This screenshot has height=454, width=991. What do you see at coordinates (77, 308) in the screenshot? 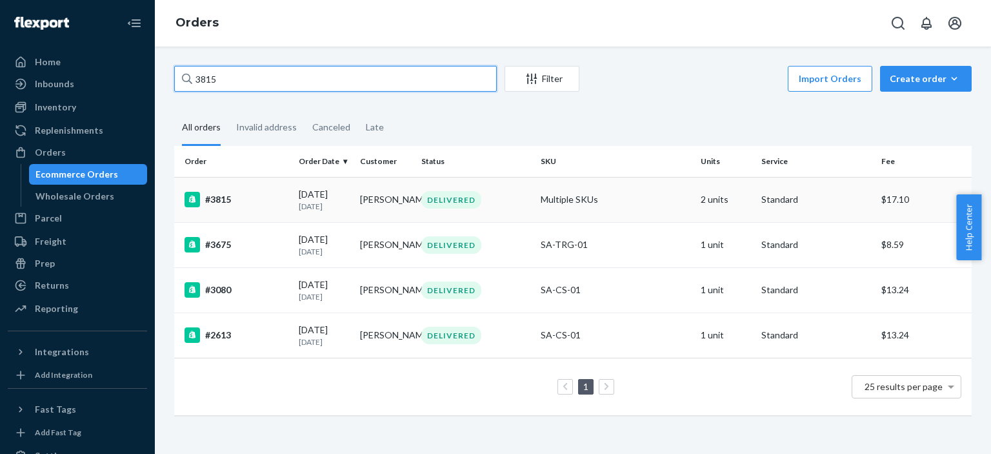
I see `a: Reporting` at bounding box center [77, 308].